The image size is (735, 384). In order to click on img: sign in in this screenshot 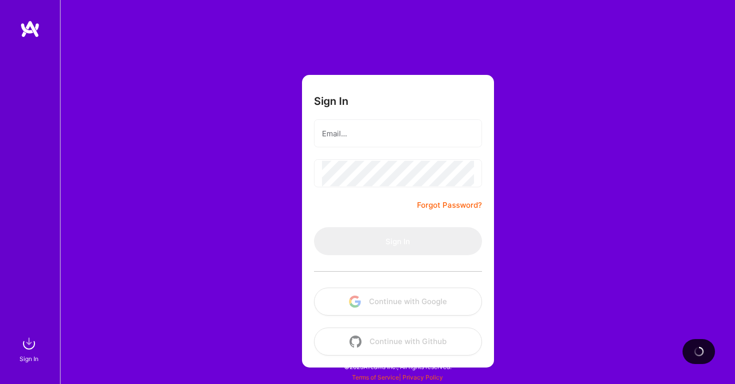, I will do `click(29, 344)`.